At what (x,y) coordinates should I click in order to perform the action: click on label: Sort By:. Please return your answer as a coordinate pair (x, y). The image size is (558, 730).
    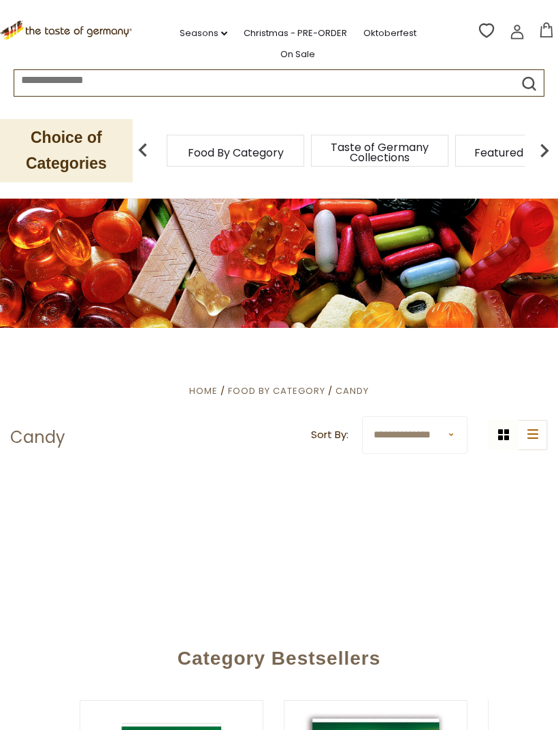
    Looking at the image, I should click on (329, 435).